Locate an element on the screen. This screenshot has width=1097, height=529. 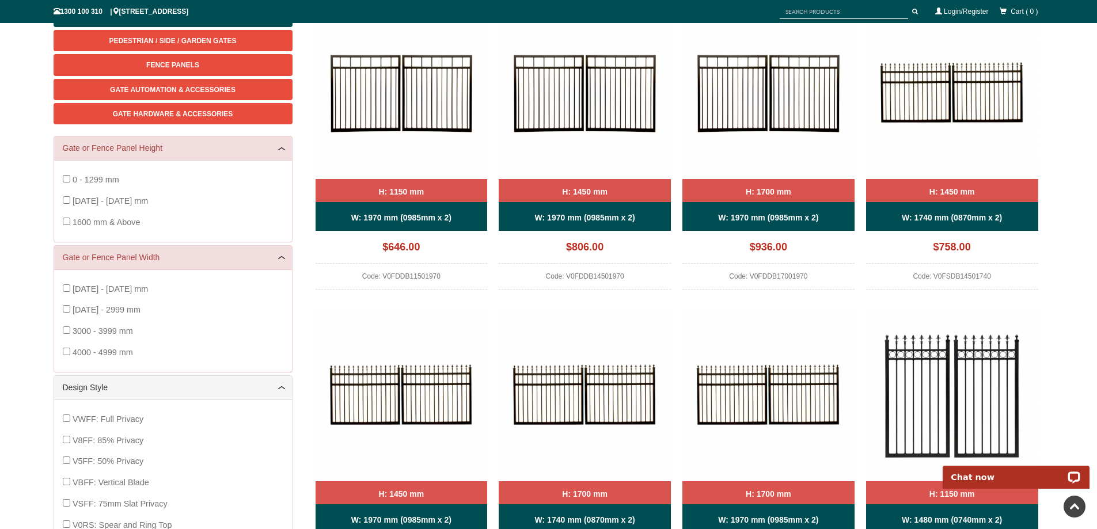
div: $936.00 is located at coordinates (768, 250).